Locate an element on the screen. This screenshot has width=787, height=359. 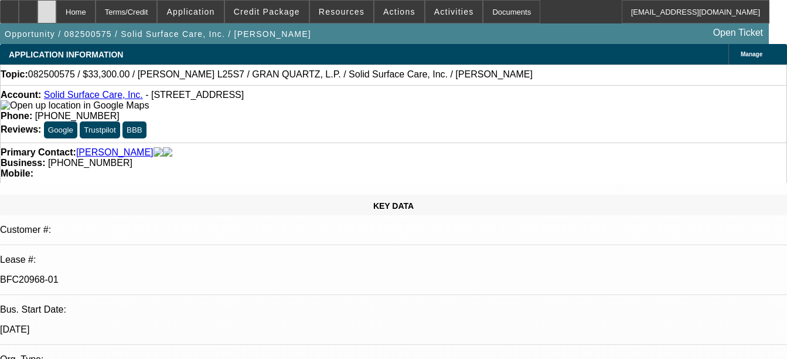
strong: Account: is located at coordinates (21, 94).